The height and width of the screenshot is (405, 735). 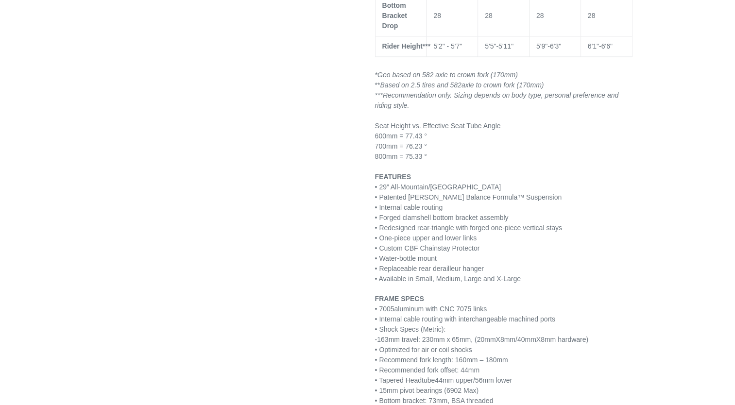 I want to click on span: • Bottom bracket: 73mm, BSA threaded, so click(x=434, y=401).